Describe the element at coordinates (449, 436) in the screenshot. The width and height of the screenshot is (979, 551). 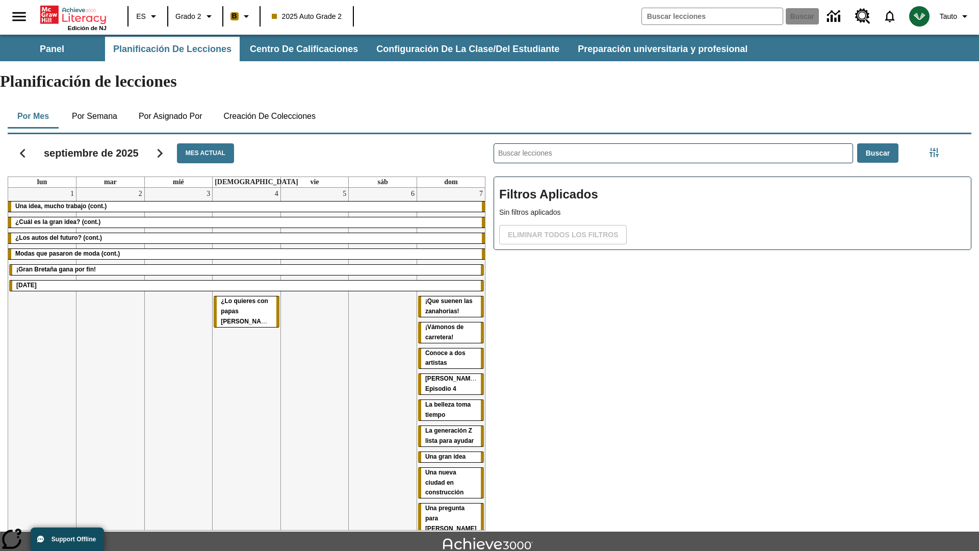
I see `span: La generación Z lista para ayudar` at that location.